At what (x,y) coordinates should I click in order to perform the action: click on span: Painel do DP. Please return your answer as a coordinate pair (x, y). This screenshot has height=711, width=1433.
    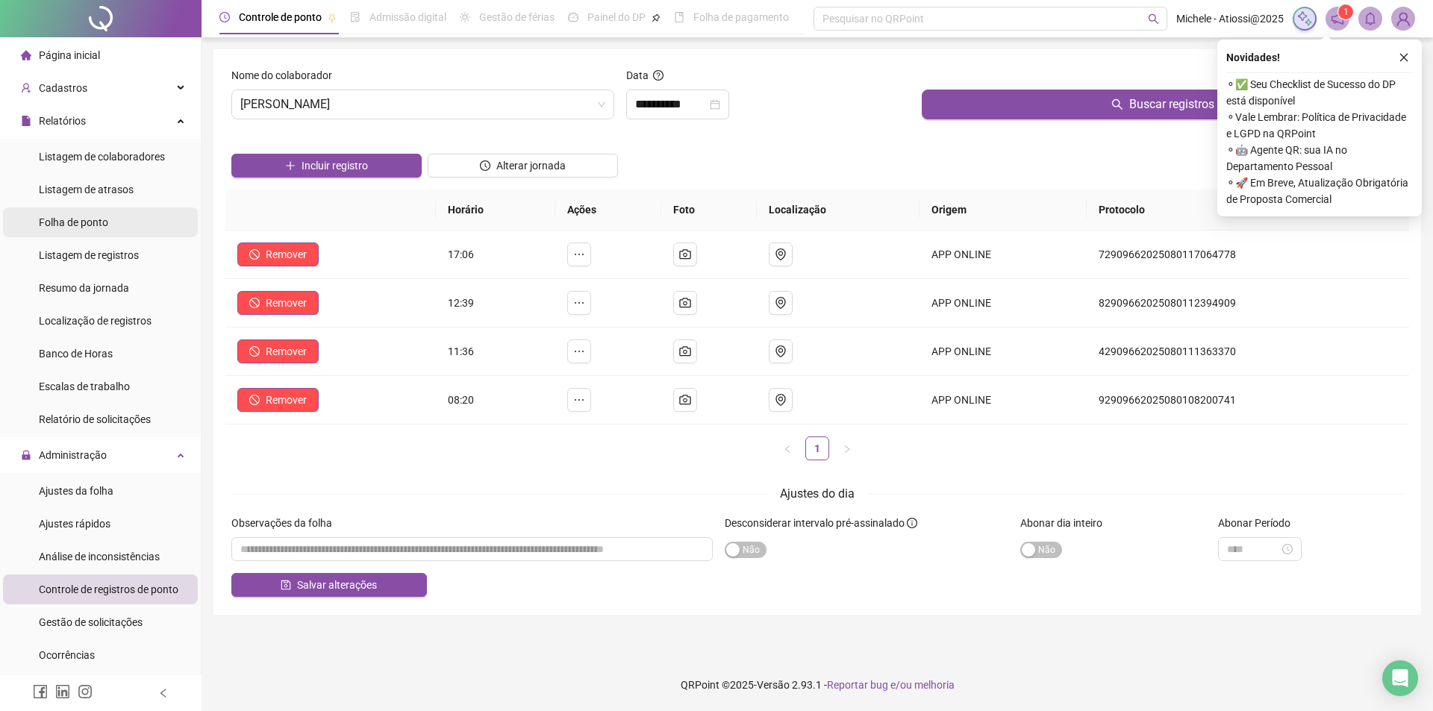
    Looking at the image, I should click on (617, 17).